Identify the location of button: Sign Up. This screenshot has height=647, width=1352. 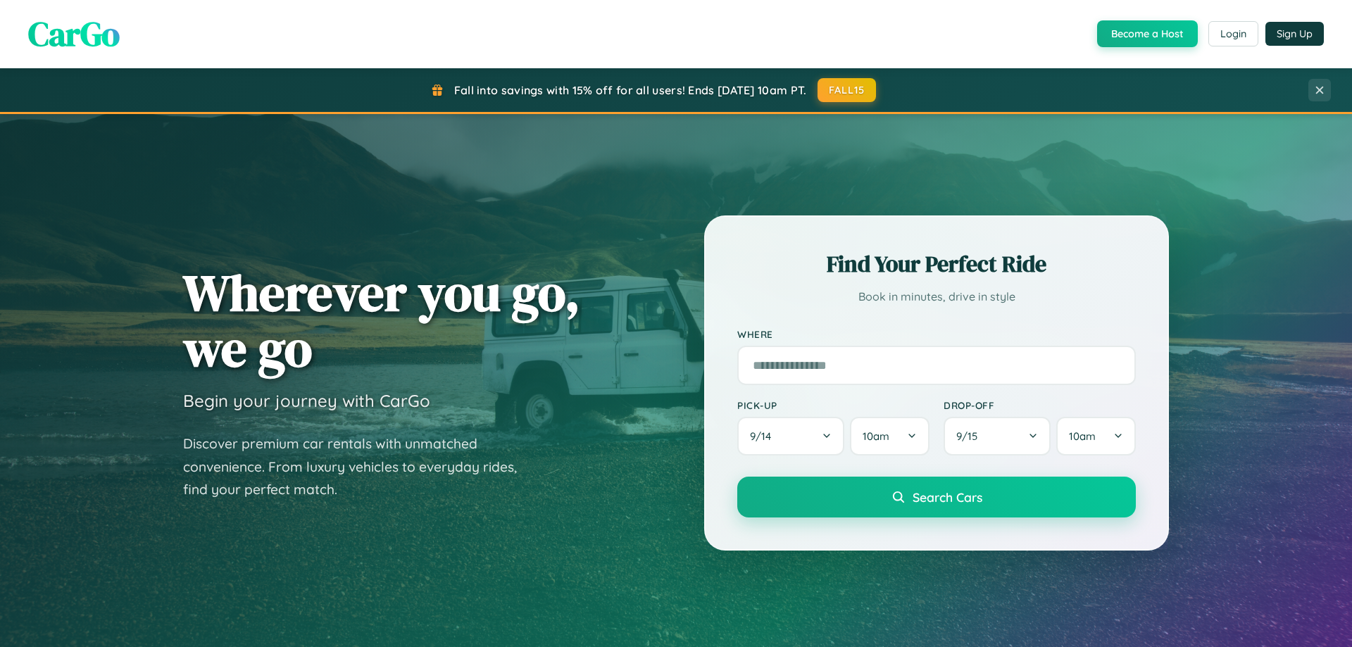
(1294, 34).